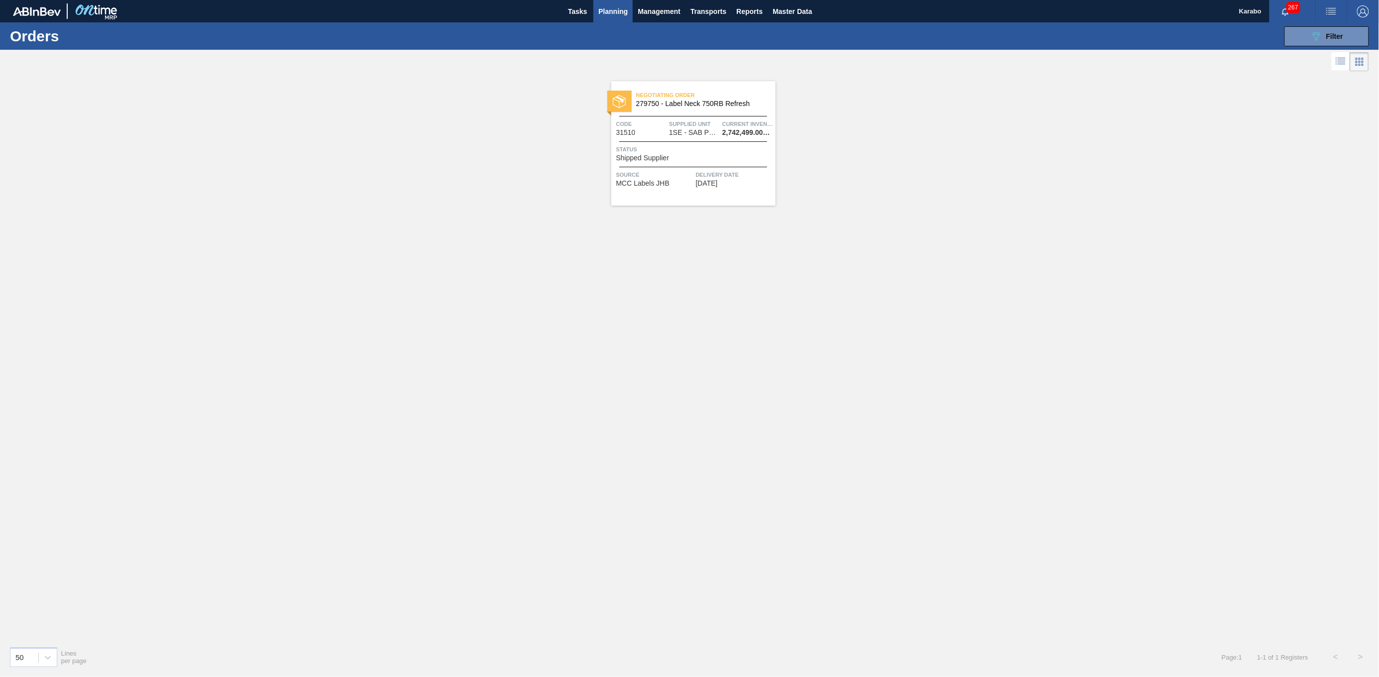 The width and height of the screenshot is (1379, 677). I want to click on span: 1 - 1 of 1 Registers, so click(1283, 657).